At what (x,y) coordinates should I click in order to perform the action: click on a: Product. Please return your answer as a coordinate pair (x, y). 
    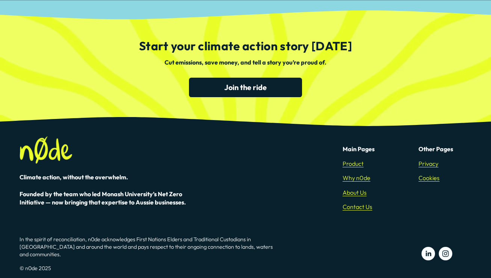
    Looking at the image, I should click on (353, 164).